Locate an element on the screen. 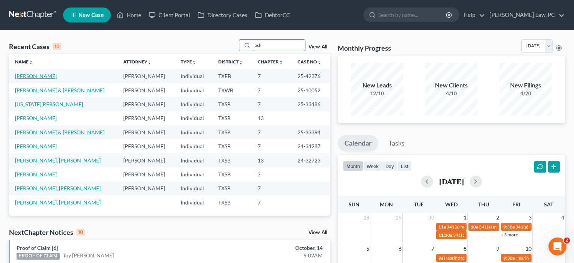  td: 24-32723 is located at coordinates (310, 160).